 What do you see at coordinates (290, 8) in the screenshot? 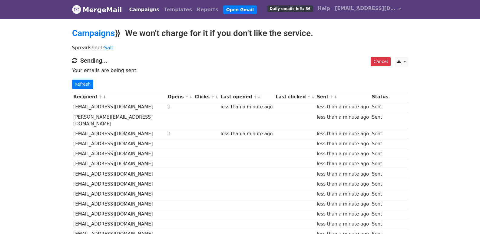
I see `a: Daily emails left: 36` at bounding box center [290, 8].